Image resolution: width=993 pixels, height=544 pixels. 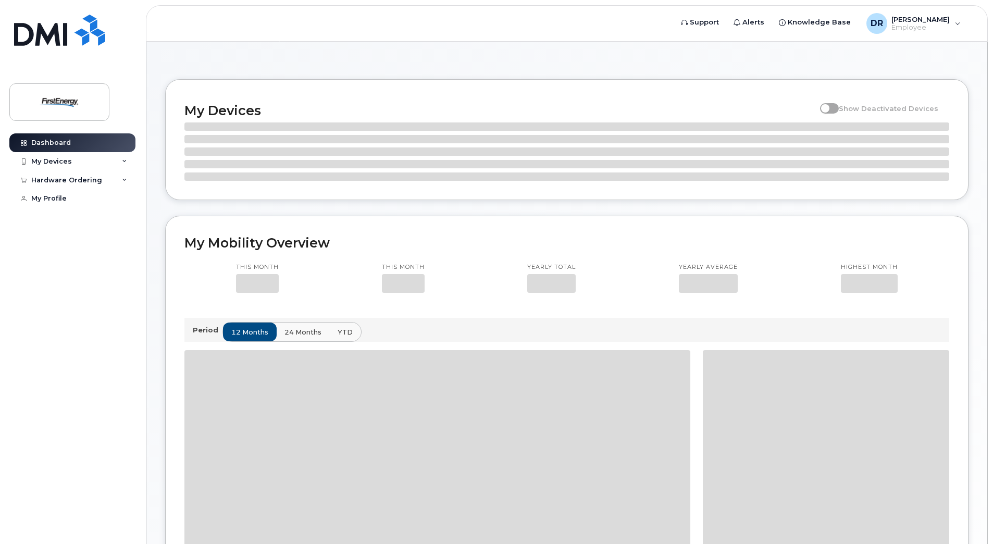 I want to click on span: Show Deactivated Devices, so click(x=888, y=108).